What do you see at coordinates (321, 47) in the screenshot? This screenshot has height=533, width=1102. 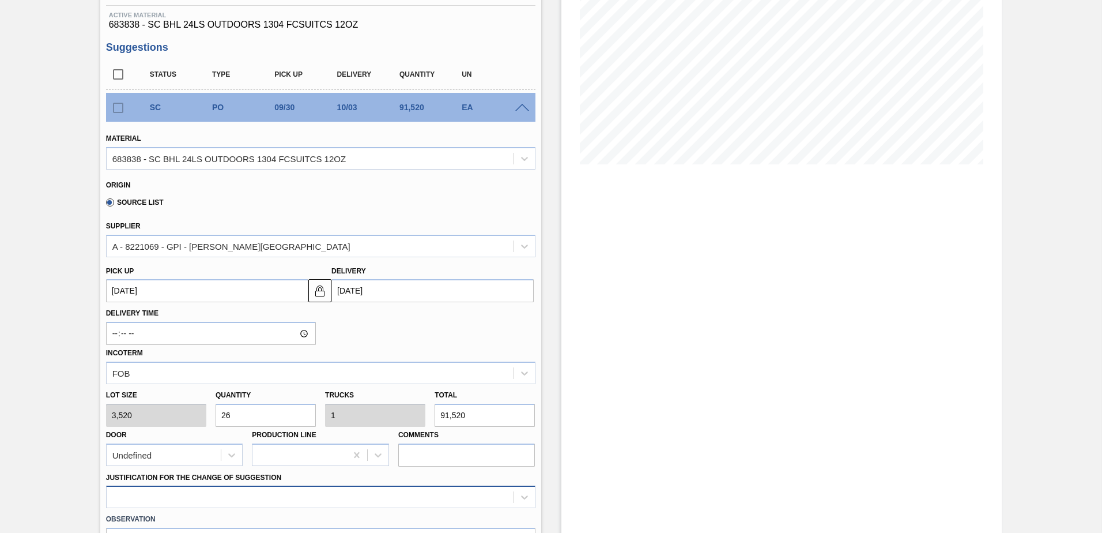 I see `h3: Suggestions` at bounding box center [321, 47].